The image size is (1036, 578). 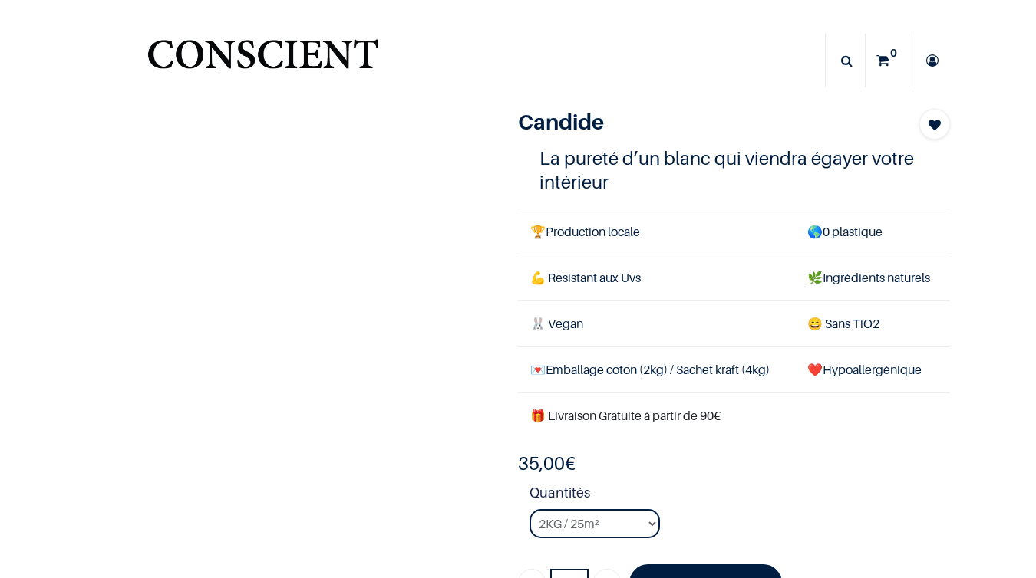 I want to click on td: Ingrédients naturels, so click(x=872, y=278).